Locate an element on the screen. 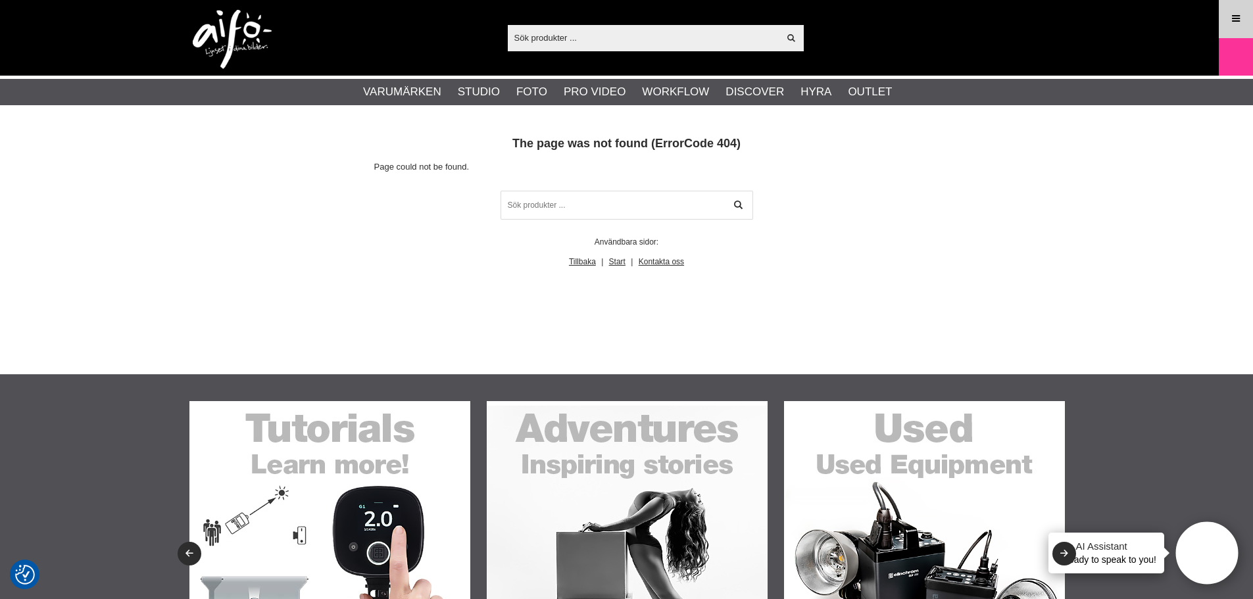 This screenshot has width=1253, height=599. a: Start is located at coordinates (617, 262).